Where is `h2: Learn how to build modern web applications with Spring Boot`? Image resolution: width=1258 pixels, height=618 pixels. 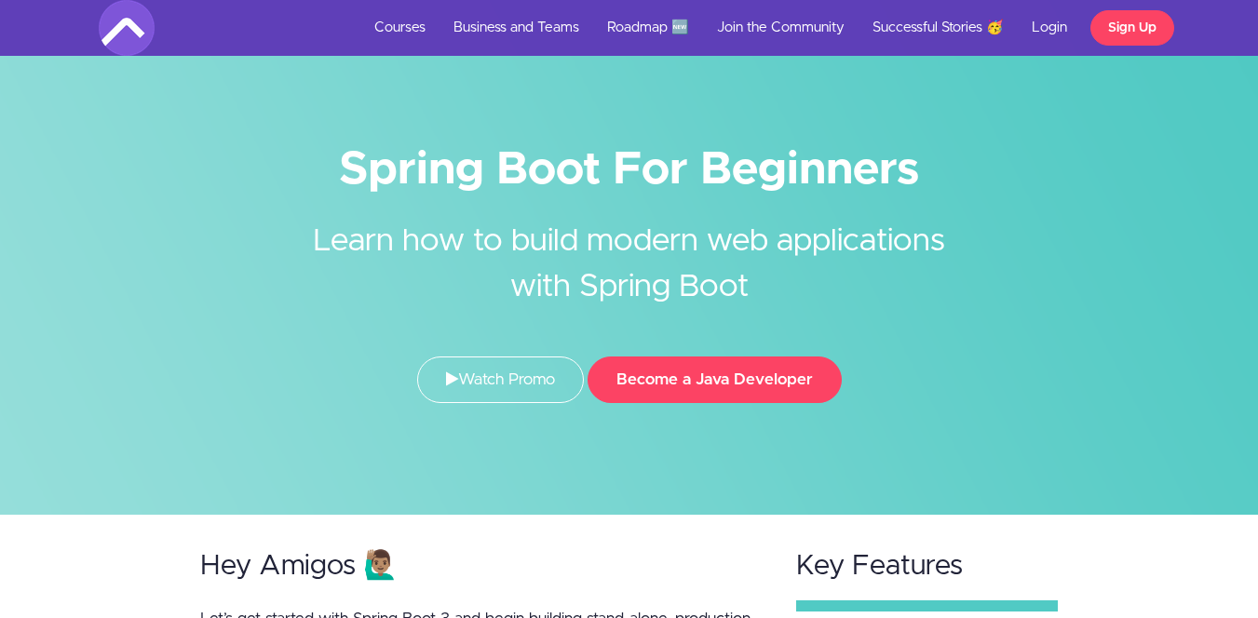 h2: Learn how to build modern web applications with Spring Boot is located at coordinates (629, 250).